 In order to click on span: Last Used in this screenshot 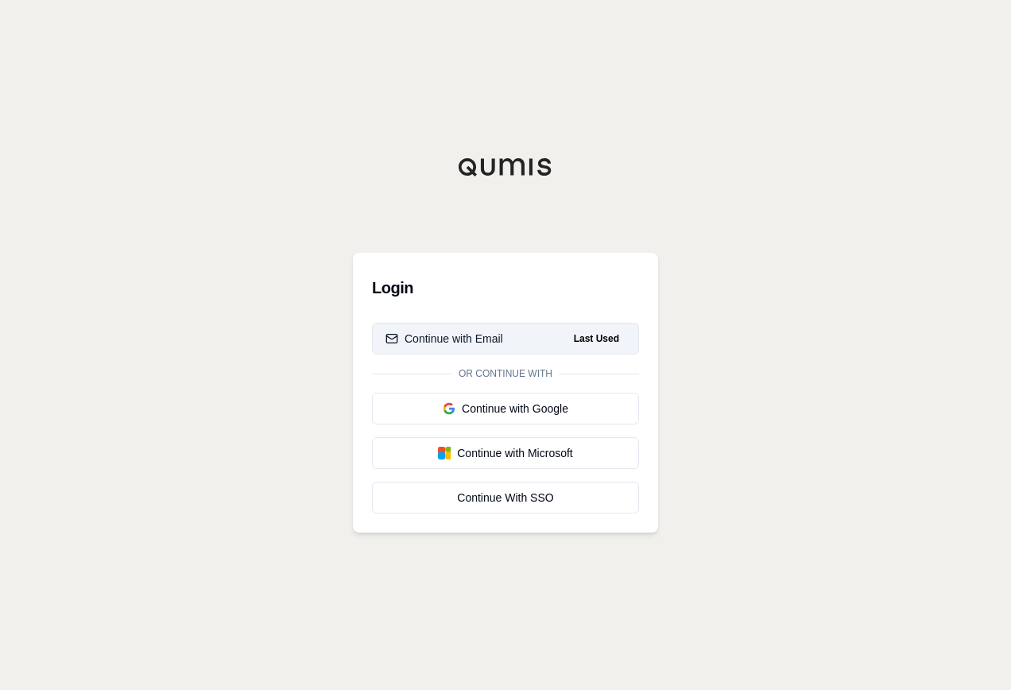, I will do `click(596, 339)`.